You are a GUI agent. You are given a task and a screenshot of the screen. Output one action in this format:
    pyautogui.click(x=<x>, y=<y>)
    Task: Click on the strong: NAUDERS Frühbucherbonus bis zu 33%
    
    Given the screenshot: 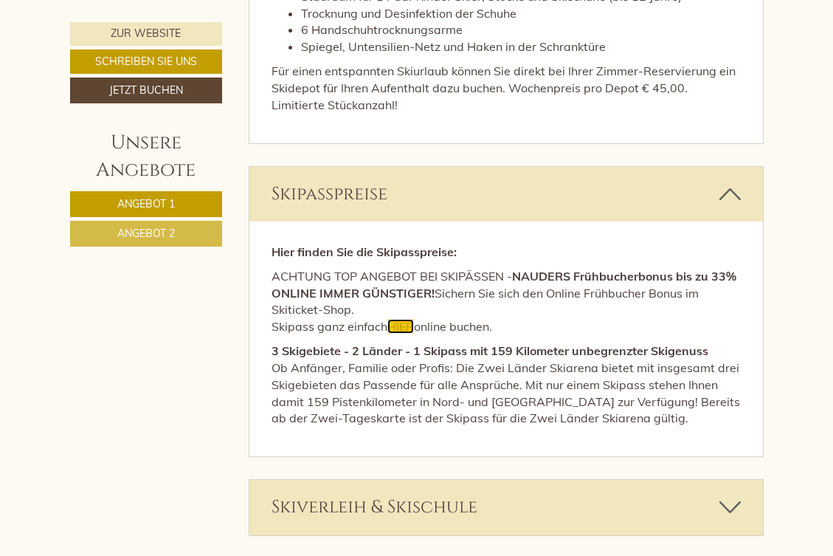 What is the action you would take?
    pyautogui.click(x=624, y=276)
    